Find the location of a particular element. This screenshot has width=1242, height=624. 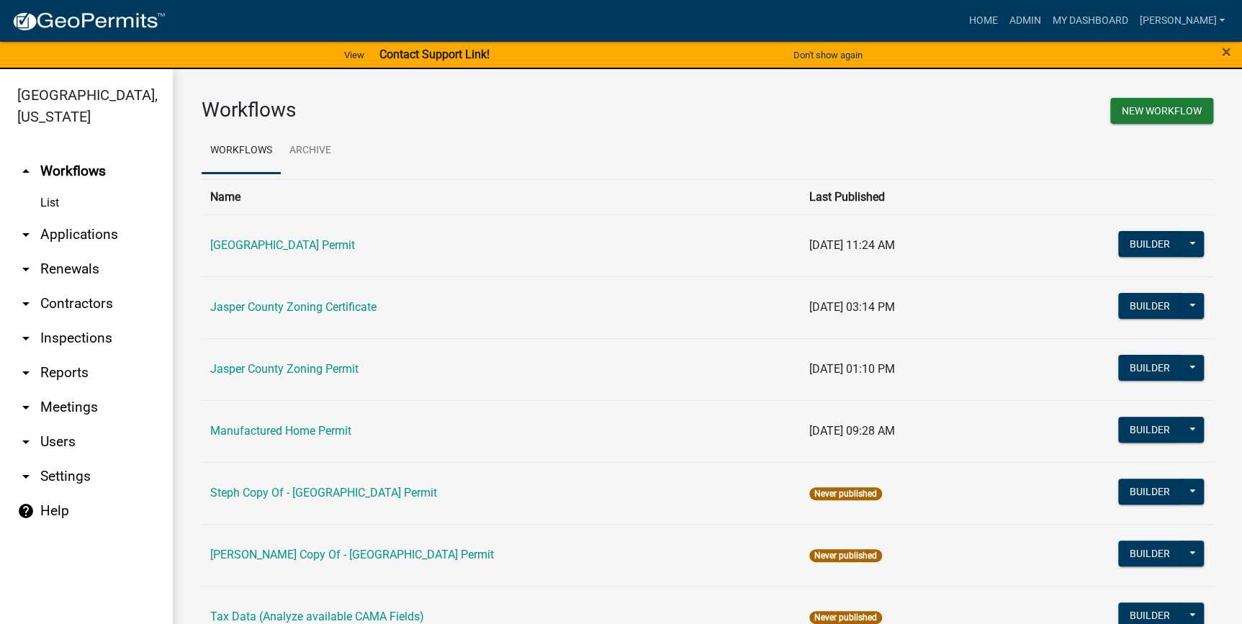

a: Admin is located at coordinates (1024, 21).